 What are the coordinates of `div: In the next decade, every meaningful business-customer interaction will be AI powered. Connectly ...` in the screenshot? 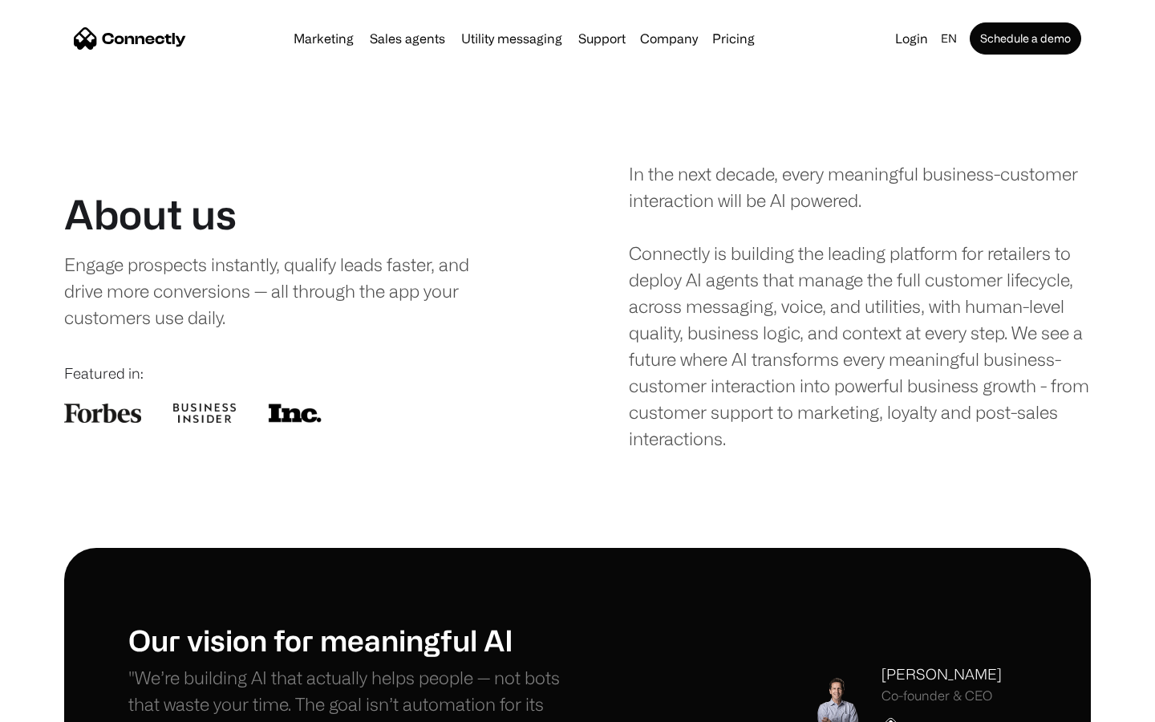 It's located at (860, 306).